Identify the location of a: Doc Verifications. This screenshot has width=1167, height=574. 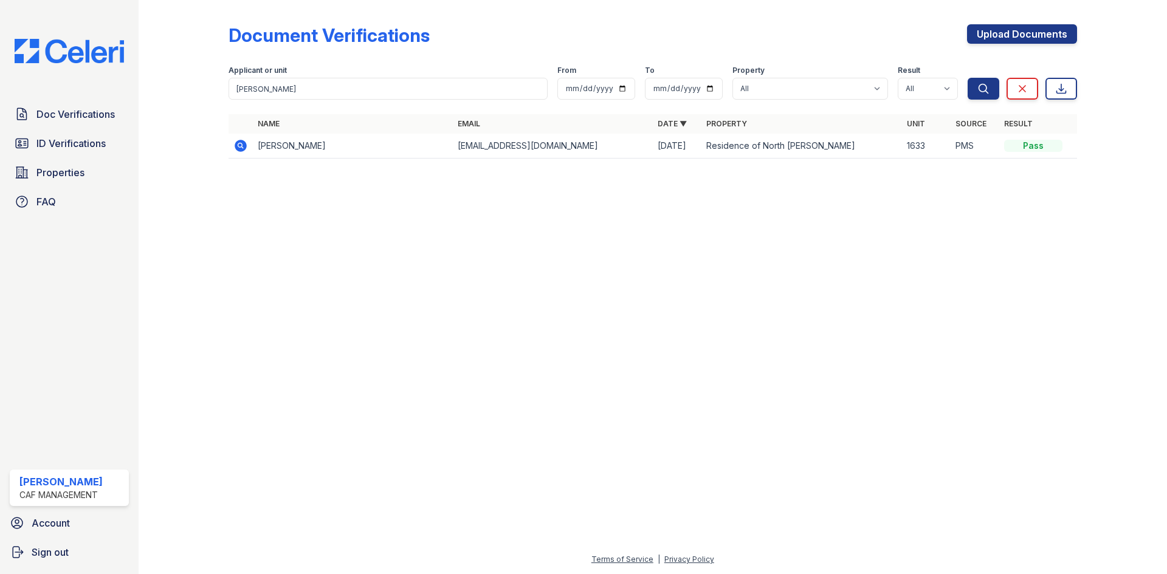
(69, 114).